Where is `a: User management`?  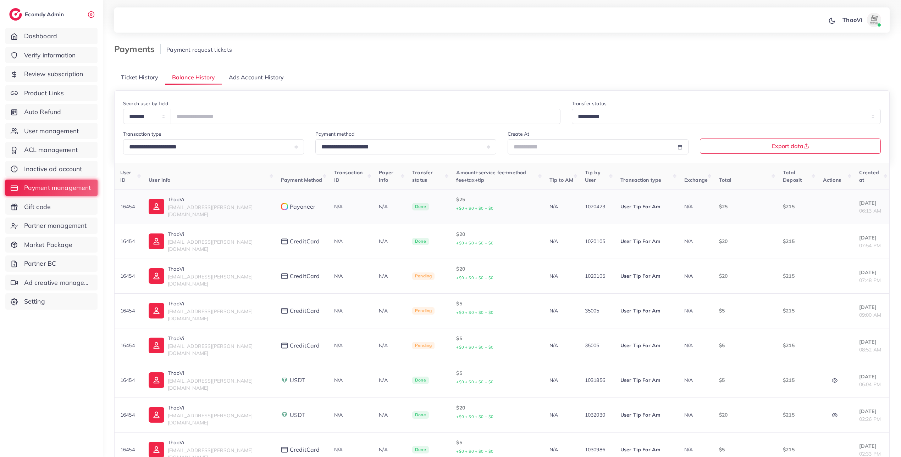 a: User management is located at coordinates (51, 131).